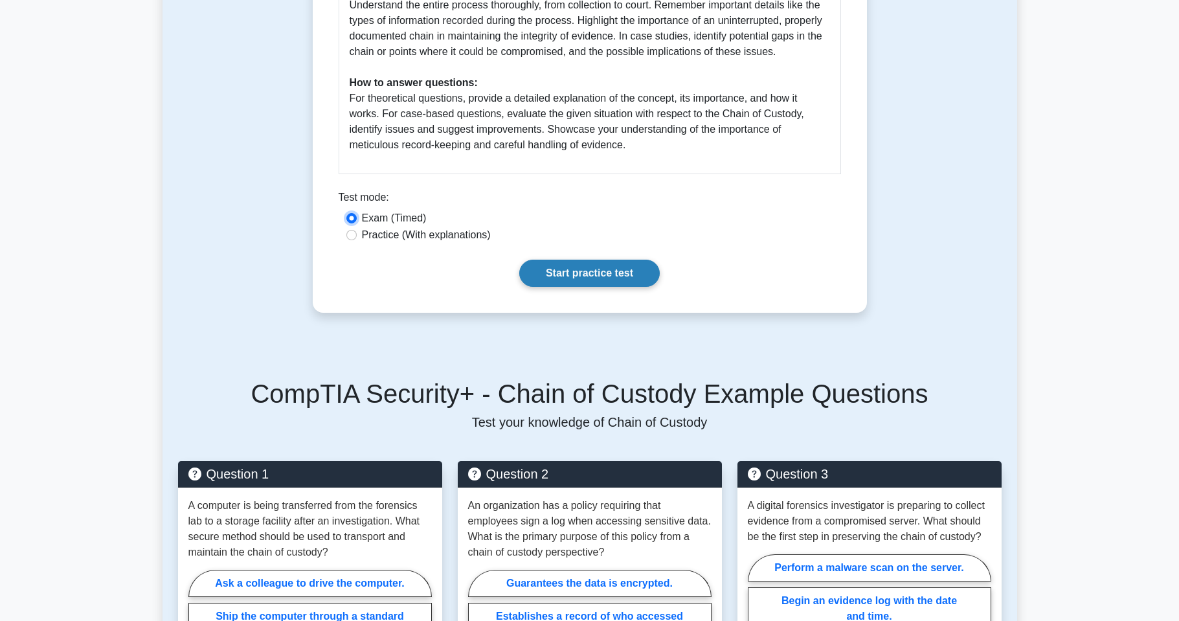  Describe the element at coordinates (394, 218) in the screenshot. I see `label: Exam (Timed)` at that location.